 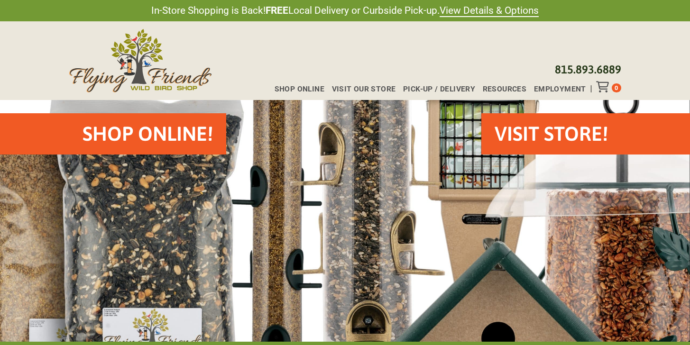 I want to click on a: Resources, so click(x=501, y=89).